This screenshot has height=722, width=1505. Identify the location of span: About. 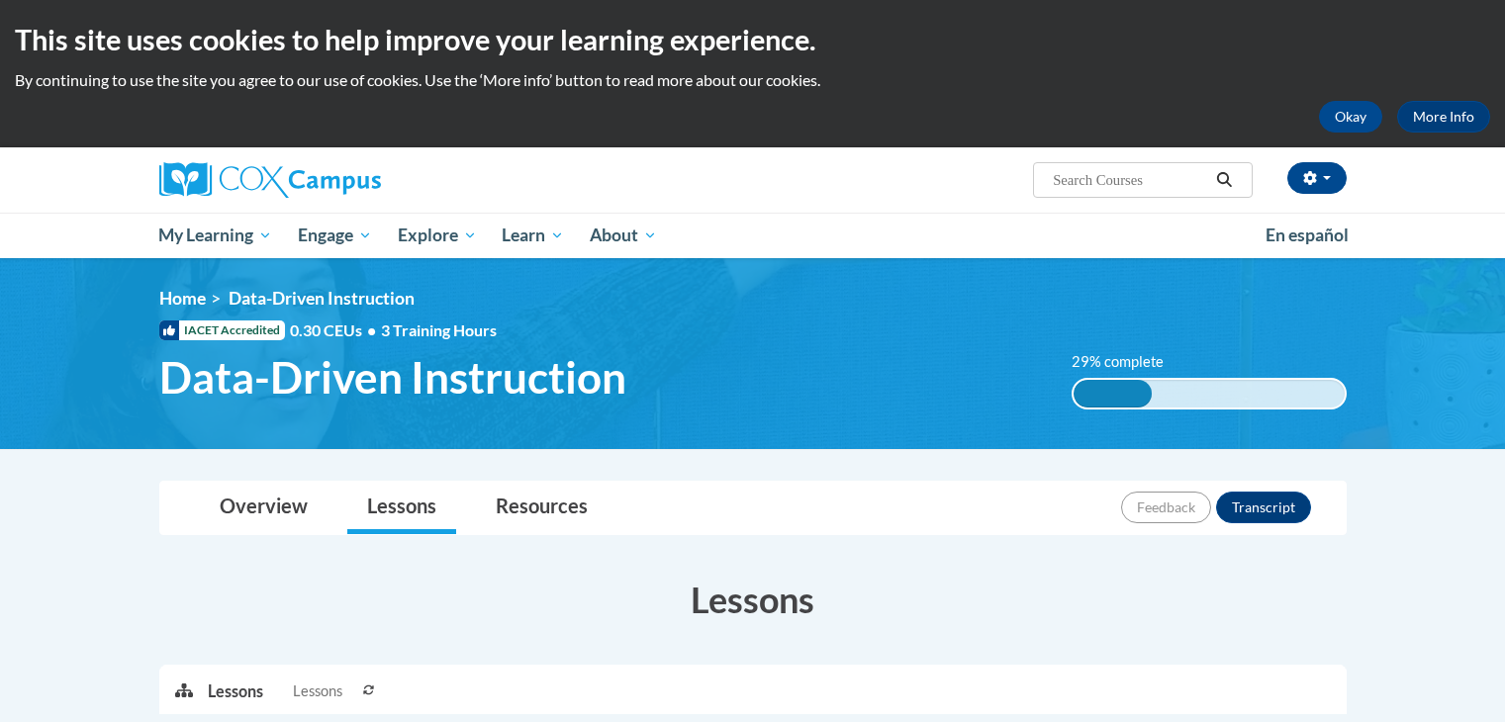
(623, 235).